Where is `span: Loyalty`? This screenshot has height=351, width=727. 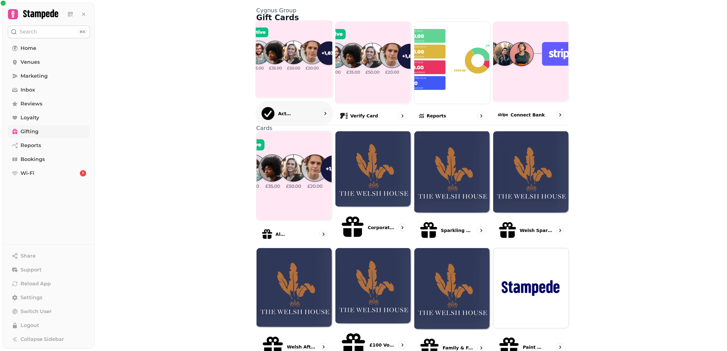 span: Loyalty is located at coordinates (30, 118).